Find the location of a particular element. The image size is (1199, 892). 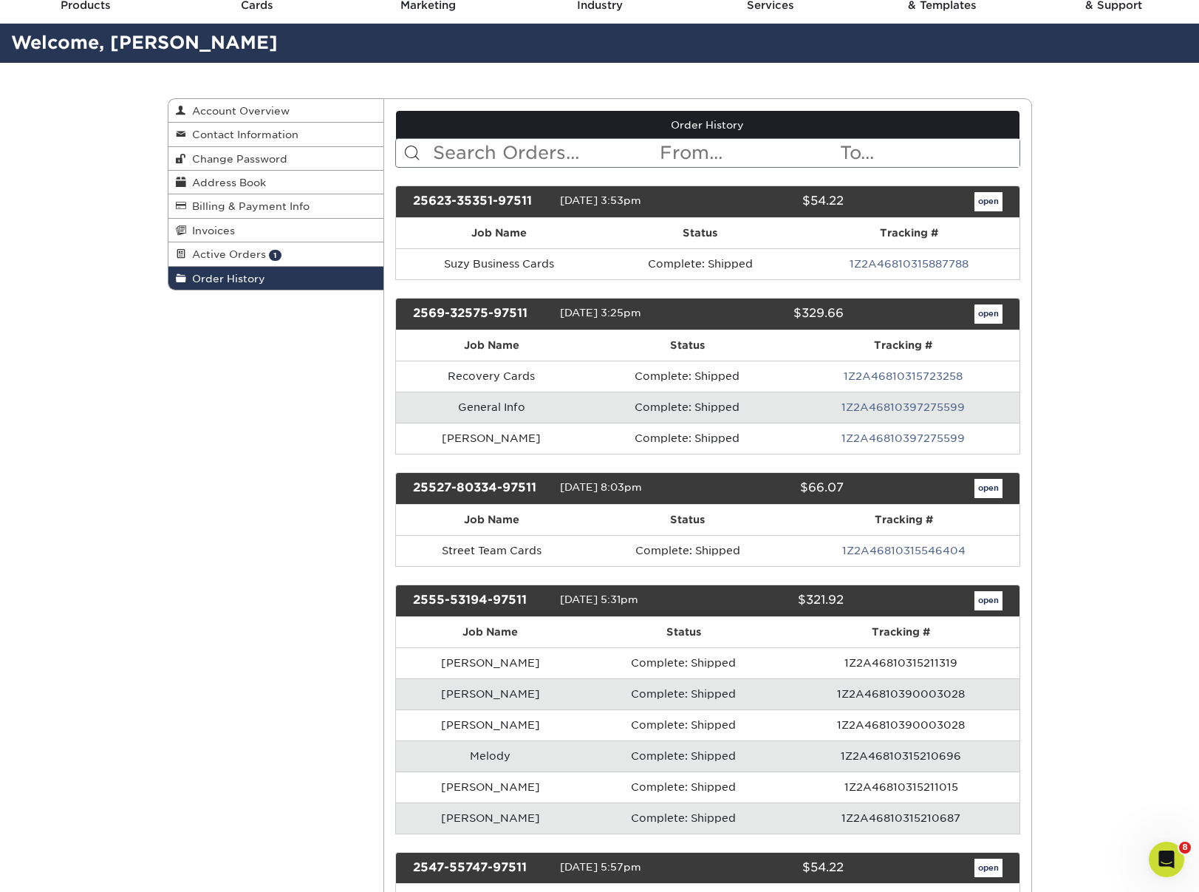

td: Street Team Cards is located at coordinates (491, 550).